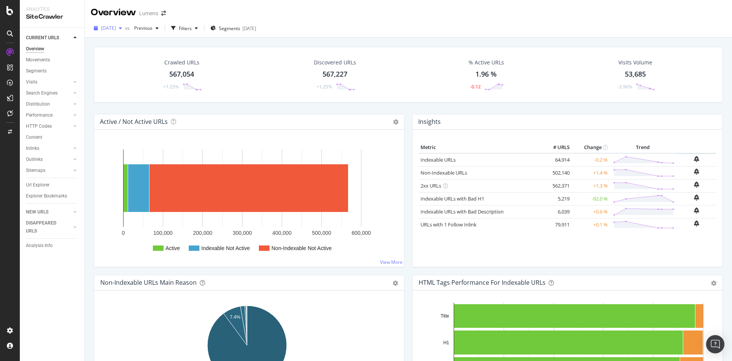 The width and height of the screenshot is (732, 361). What do you see at coordinates (556, 225) in the screenshot?
I see `td: 79,911` at bounding box center [556, 225].